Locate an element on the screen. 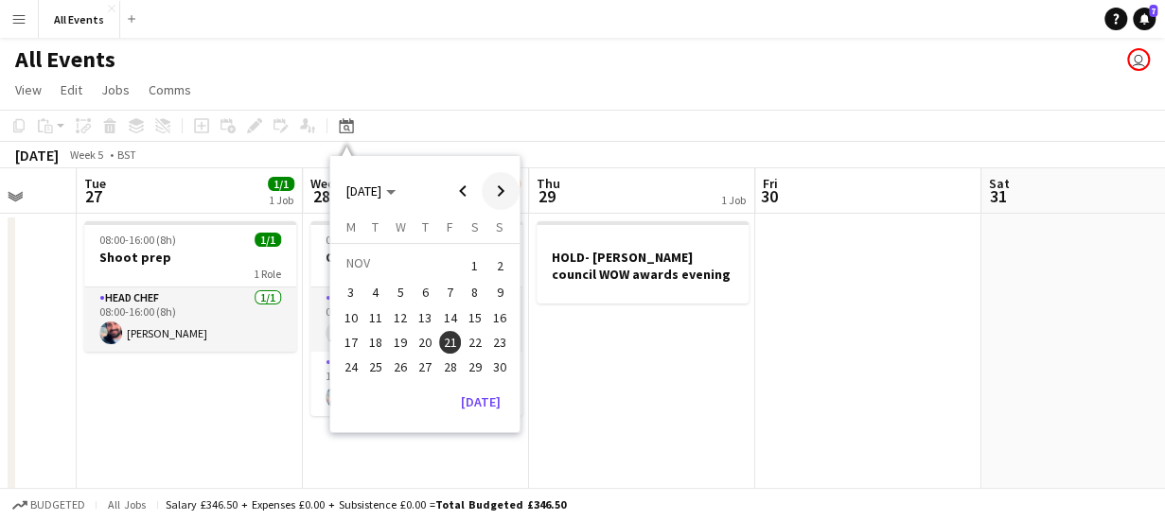 The height and width of the screenshot is (520, 1165). div: Salary £346.50 + Expenses £0.00 + Subsistence £0.00 = is located at coordinates (365, 504).